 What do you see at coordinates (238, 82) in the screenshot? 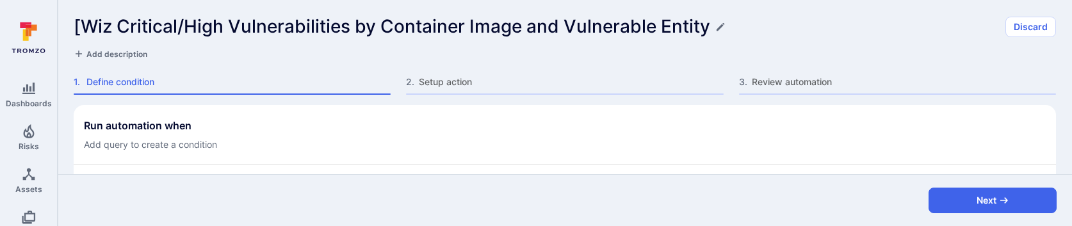
I see `span: Define condition` at bounding box center [238, 82].